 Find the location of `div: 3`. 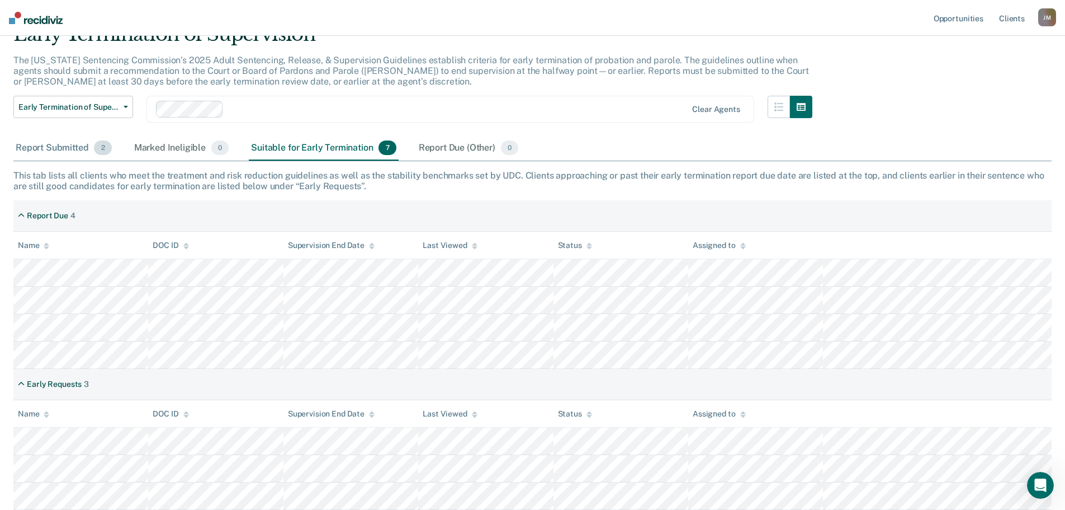

div: 3 is located at coordinates (86, 384).